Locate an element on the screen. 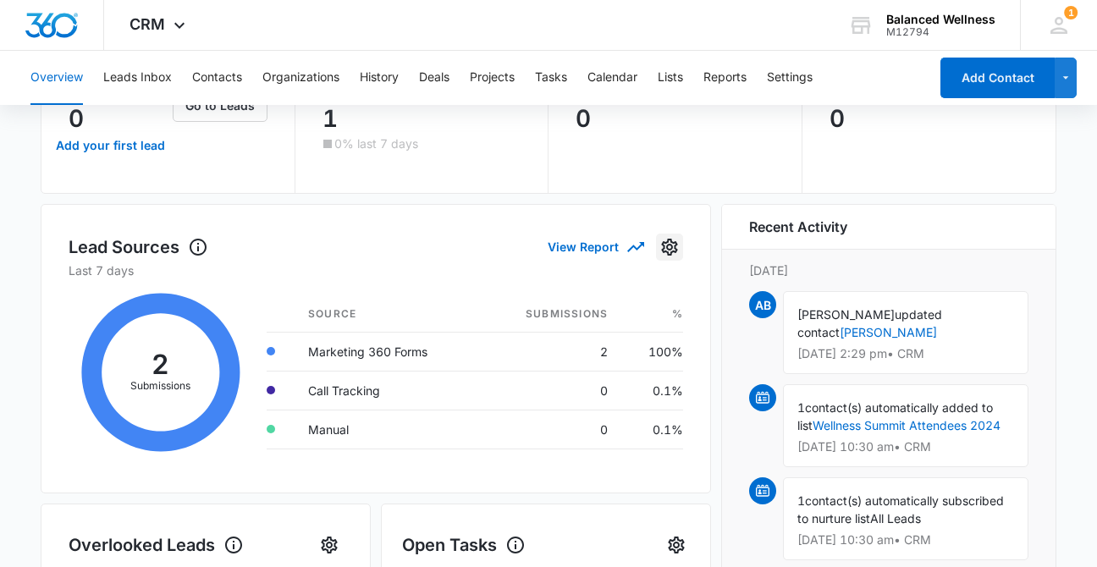 This screenshot has width=1097, height=567. button: Go to Leads is located at coordinates (220, 106).